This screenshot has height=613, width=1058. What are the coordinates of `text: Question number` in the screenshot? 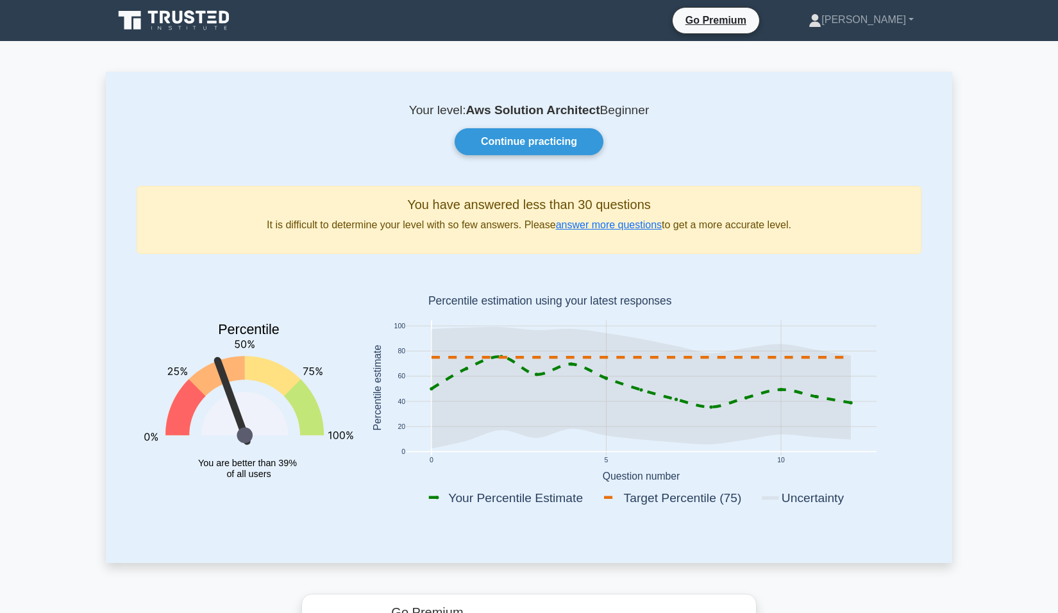 It's located at (641, 476).